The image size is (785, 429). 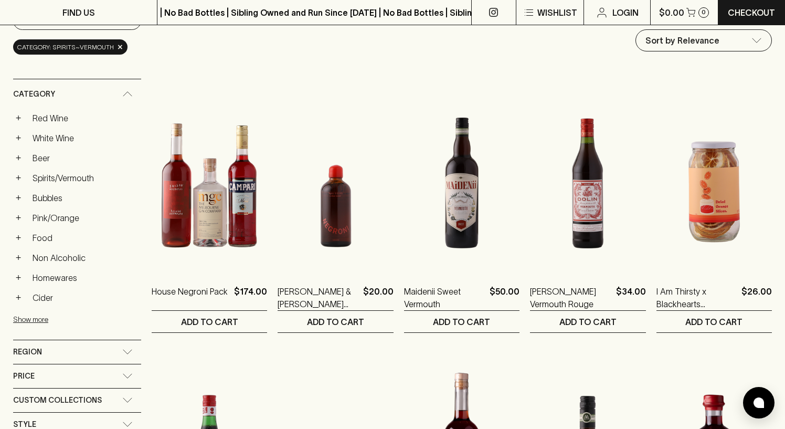 What do you see at coordinates (631, 298) in the screenshot?
I see `p: $34.00` at bounding box center [631, 298].